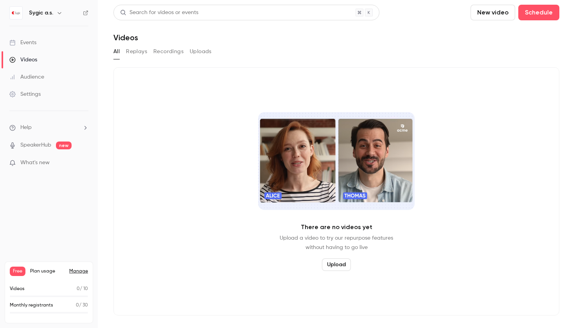  Describe the element at coordinates (18, 271) in the screenshot. I see `span: Free` at that location.